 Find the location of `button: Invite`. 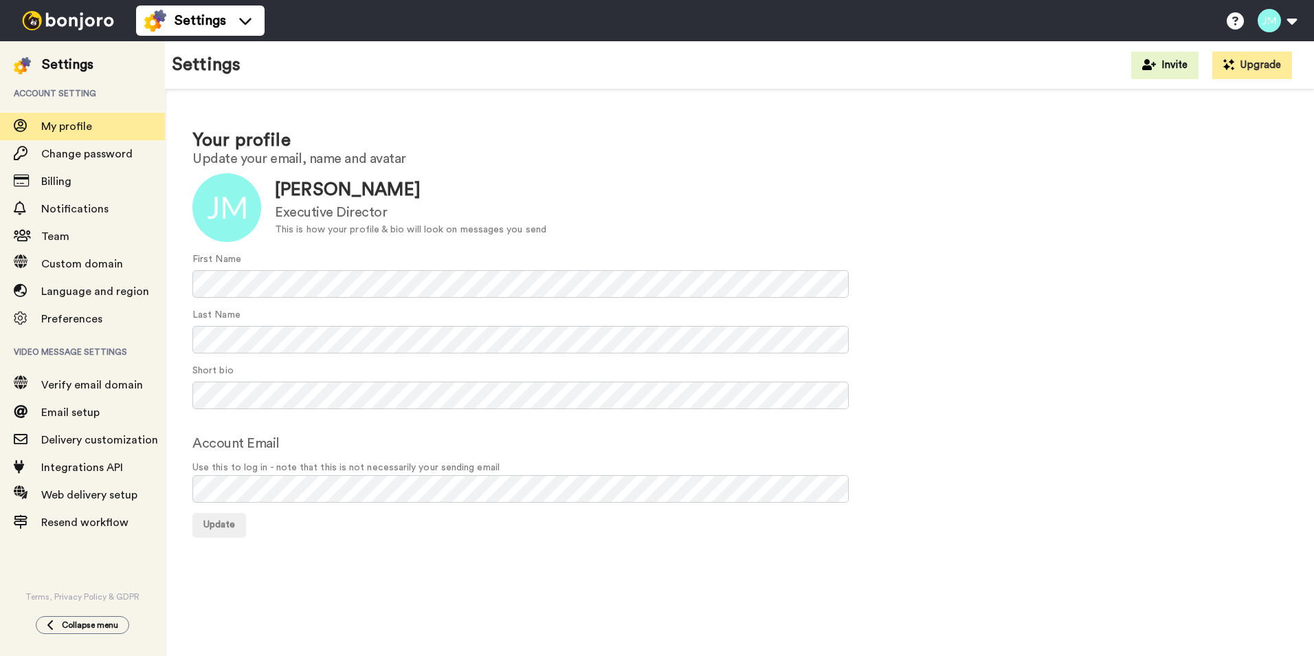

button: Invite is located at coordinates (1165, 65).